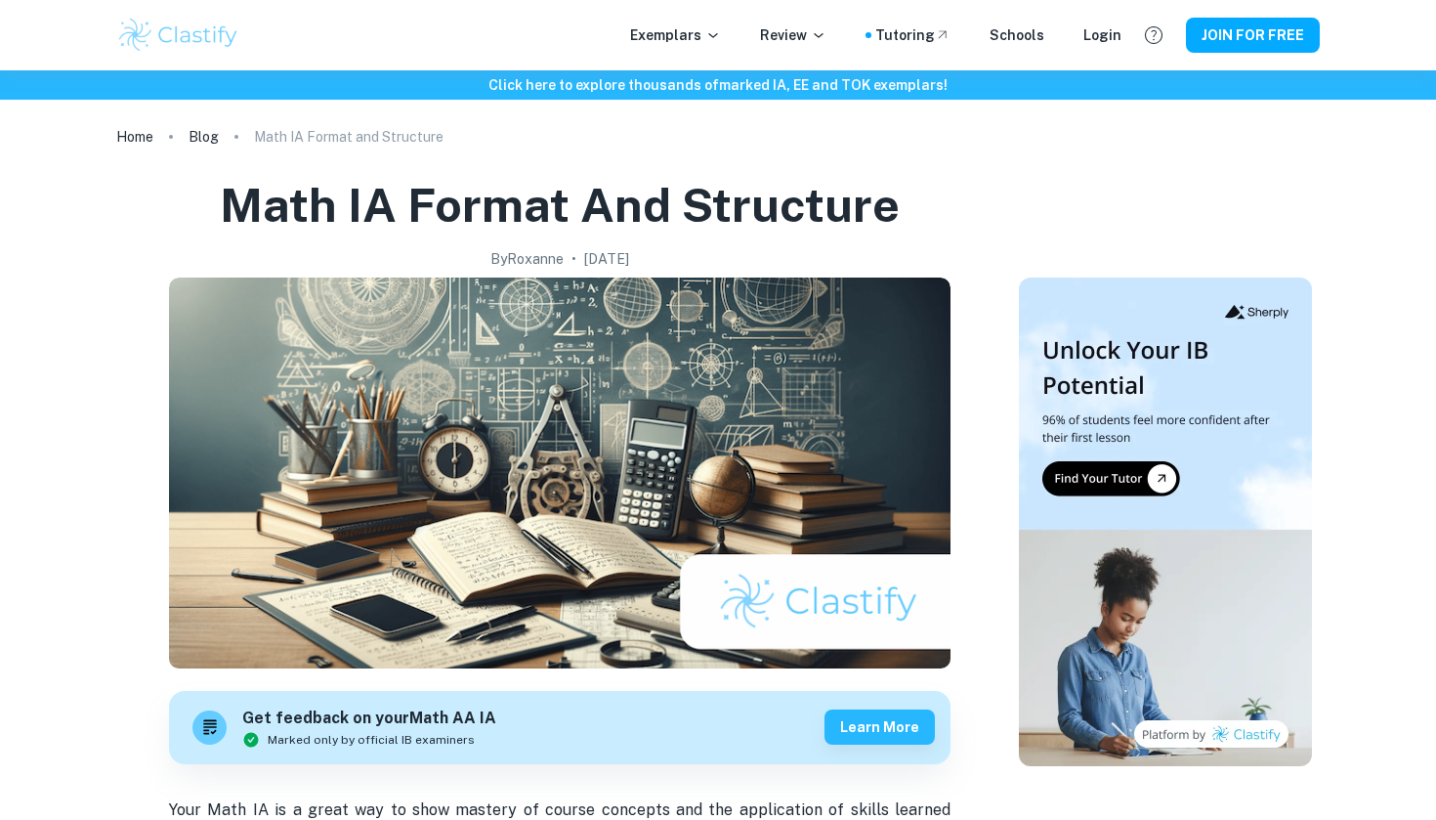 This screenshot has width=1436, height=820. I want to click on a: Schools, so click(1017, 35).